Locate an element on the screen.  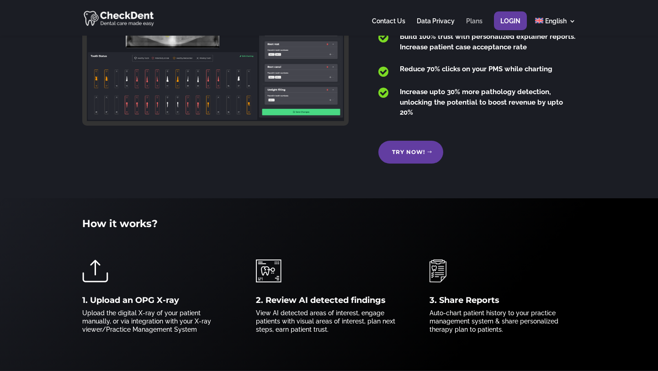
p: Upload the digital X-ray of your patient manually, or via integration with your X-ray viewer/Prac... is located at coordinates (155, 321).